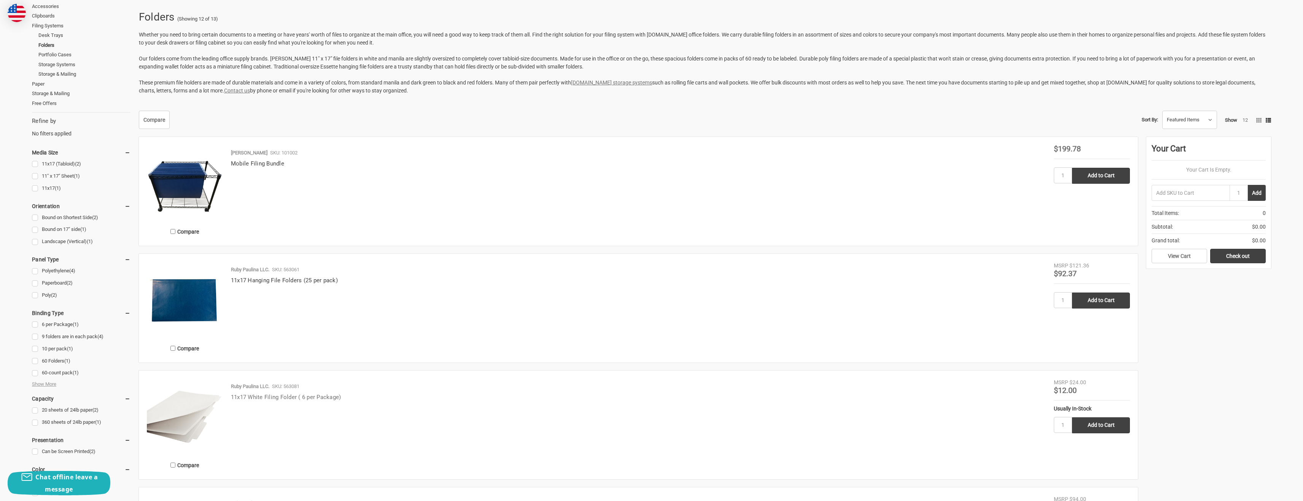 This screenshot has height=501, width=1303. Describe the element at coordinates (1238, 256) in the screenshot. I see `a: Check out` at that location.